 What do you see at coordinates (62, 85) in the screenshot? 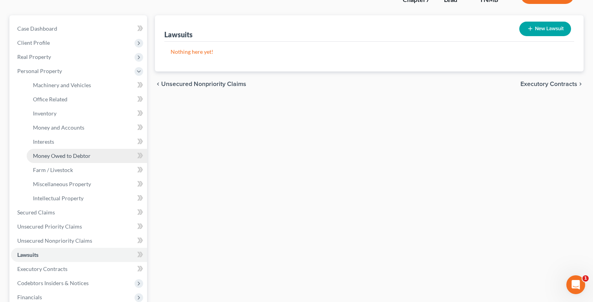
I see `span: Machinery and Vehicles` at bounding box center [62, 85].